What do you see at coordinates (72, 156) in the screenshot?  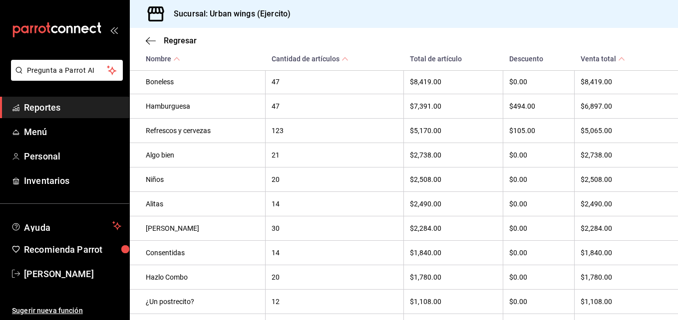 I see `span: Personal` at bounding box center [72, 156].